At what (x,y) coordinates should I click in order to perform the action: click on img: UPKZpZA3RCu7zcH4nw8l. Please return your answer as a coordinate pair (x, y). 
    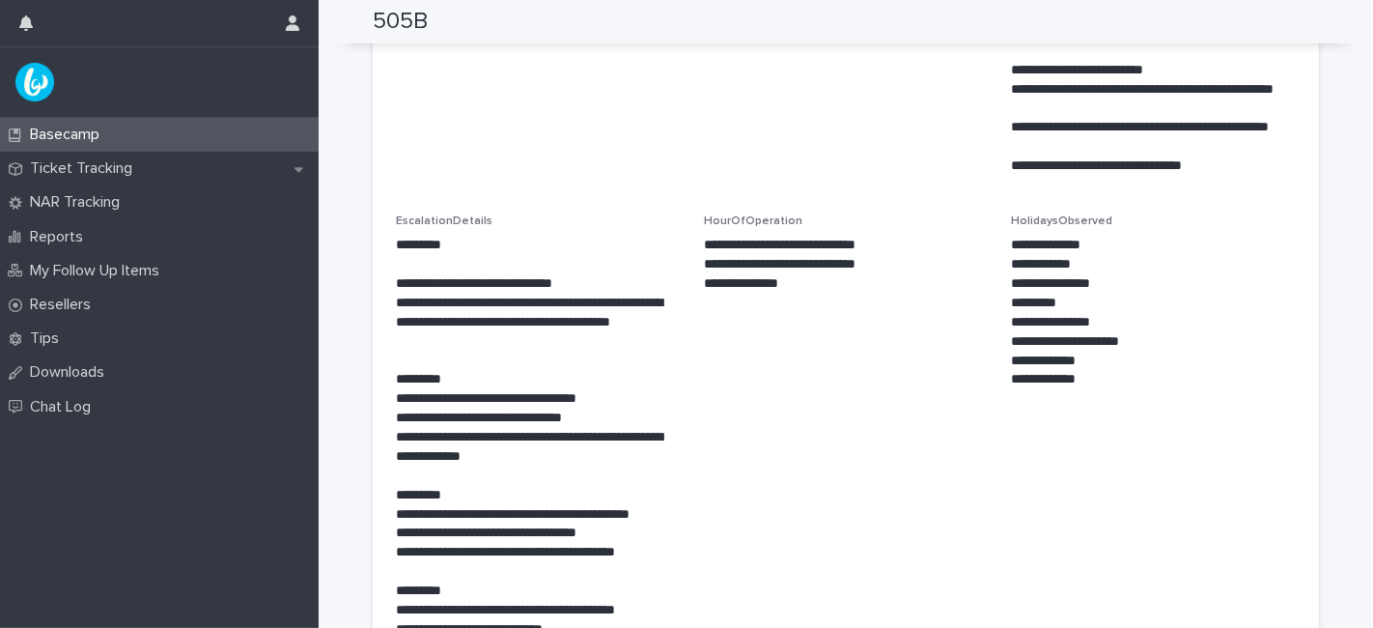
    Looking at the image, I should click on (35, 82).